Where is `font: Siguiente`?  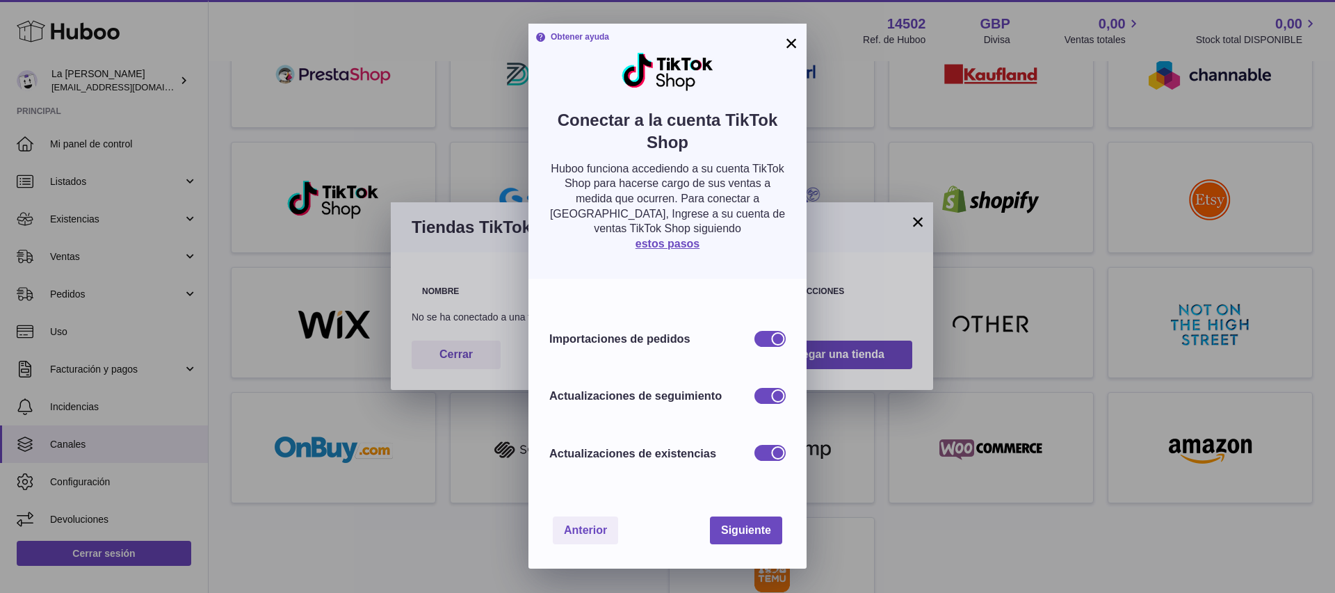 font: Siguiente is located at coordinates (746, 530).